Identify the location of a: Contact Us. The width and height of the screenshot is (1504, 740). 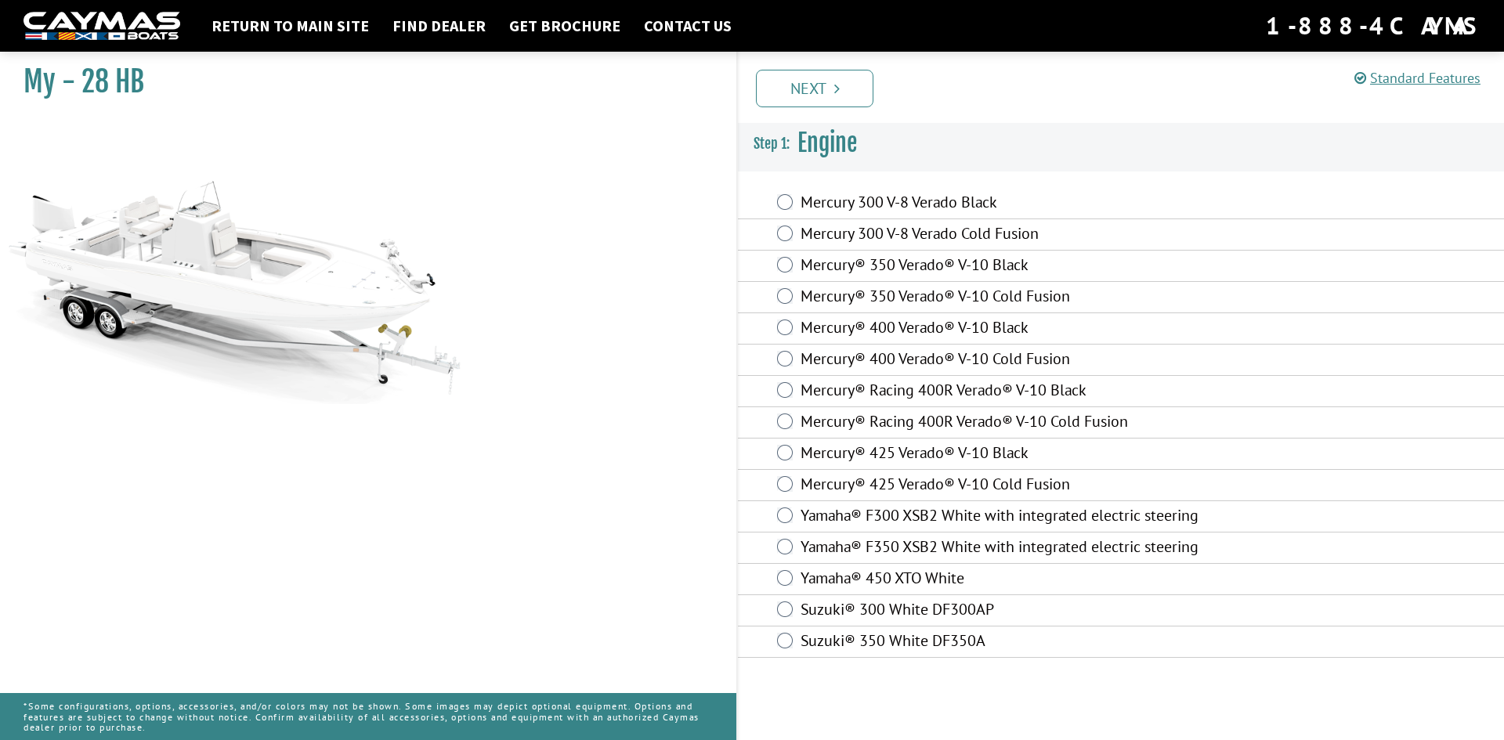
(688, 26).